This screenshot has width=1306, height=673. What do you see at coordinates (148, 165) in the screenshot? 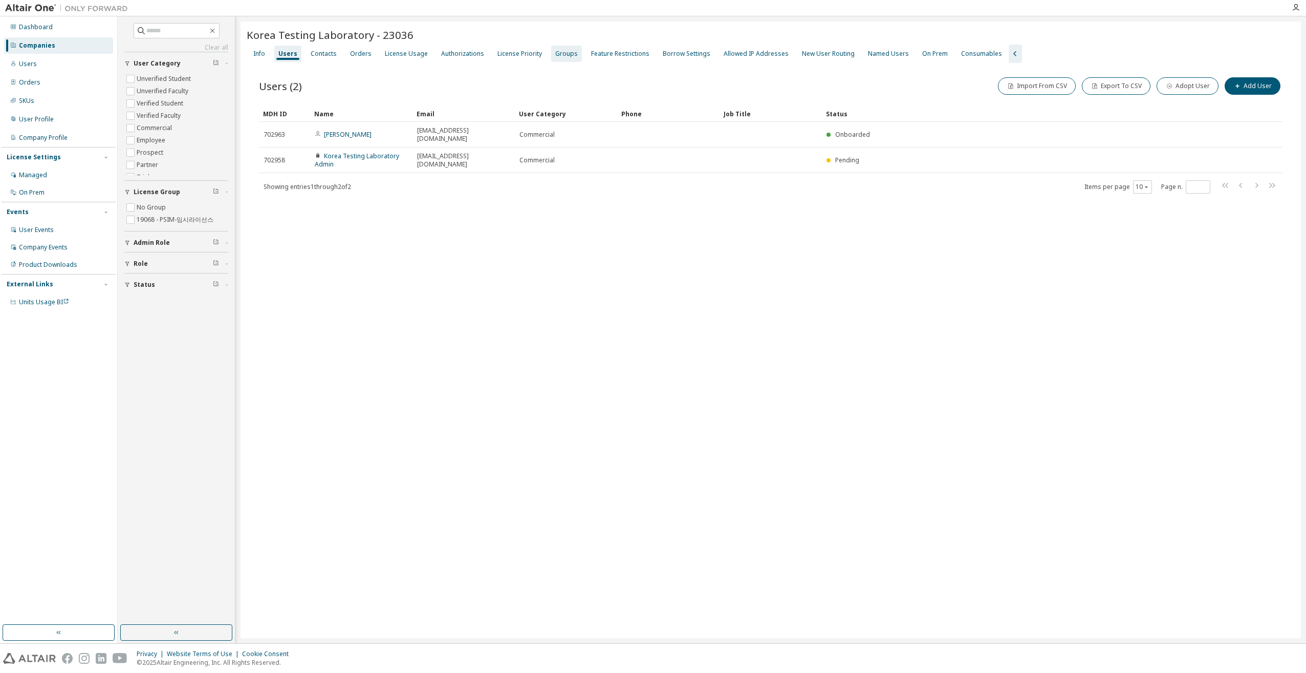
I see `label: Partner` at bounding box center [148, 165].